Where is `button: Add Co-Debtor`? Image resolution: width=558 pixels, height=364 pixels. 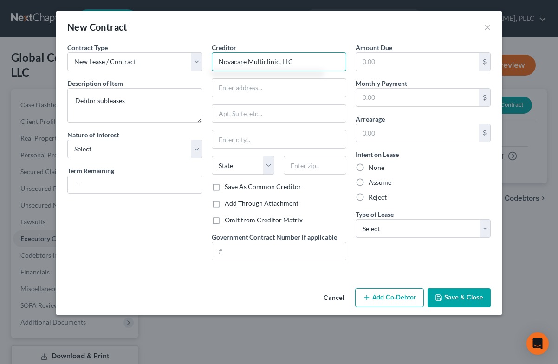
button: Add Co-Debtor is located at coordinates (390, 298).